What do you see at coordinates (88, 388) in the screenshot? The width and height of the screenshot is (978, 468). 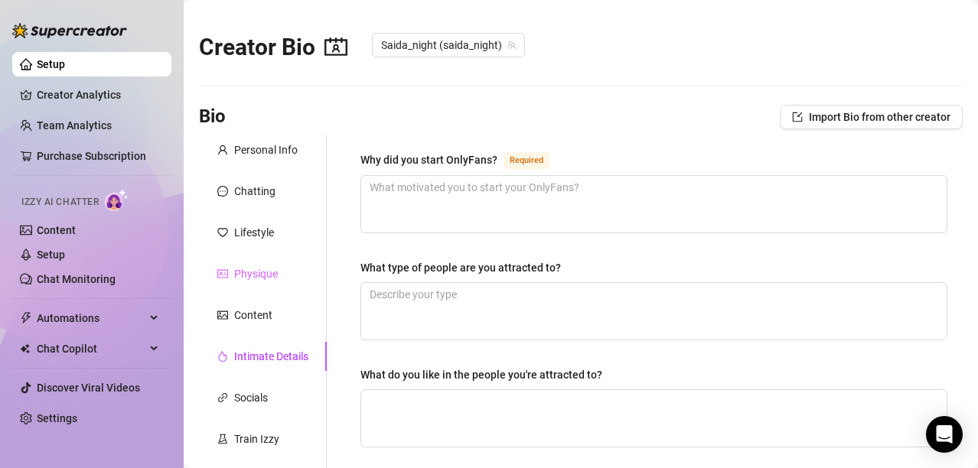 I see `a: Discover Viral Videos` at bounding box center [88, 388].